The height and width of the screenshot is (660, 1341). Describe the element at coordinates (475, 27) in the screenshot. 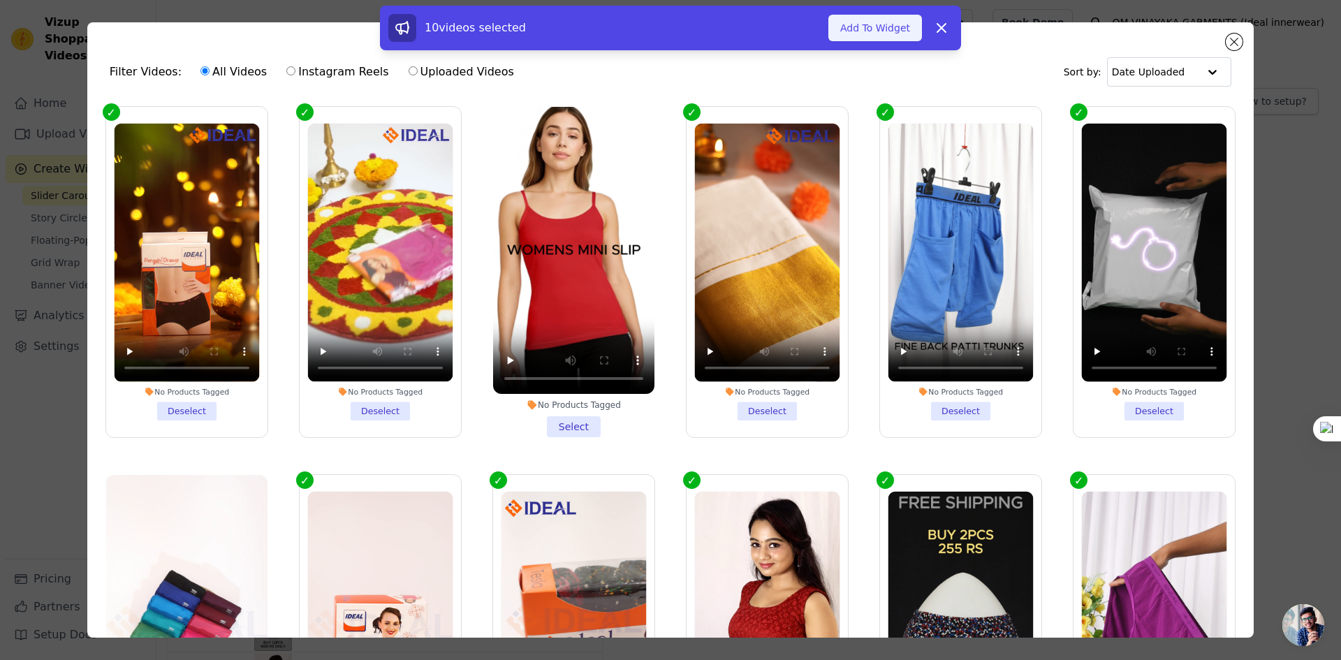

I see `span: 10 videos selected` at that location.